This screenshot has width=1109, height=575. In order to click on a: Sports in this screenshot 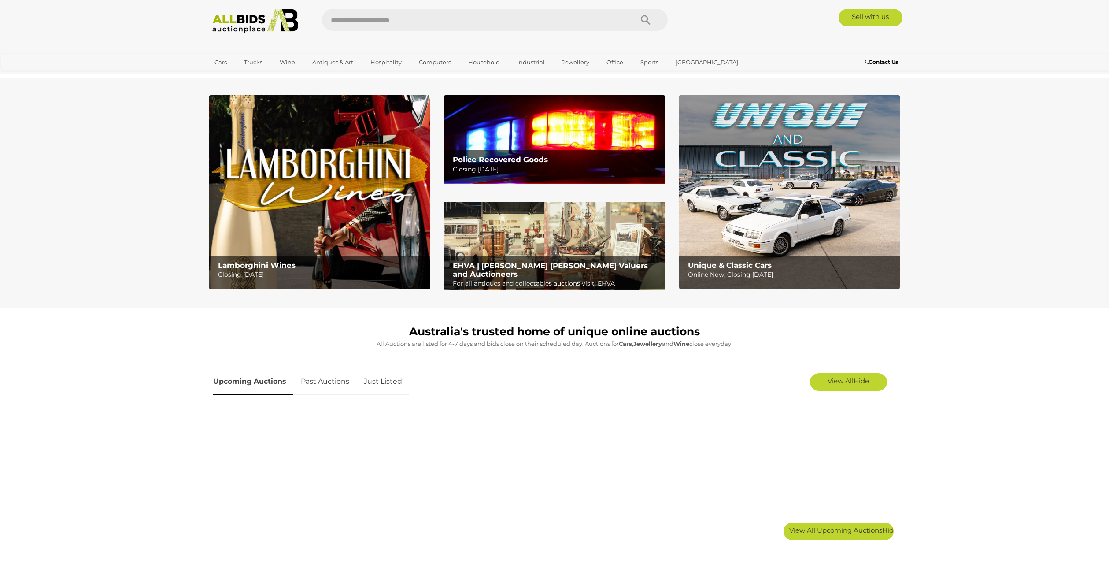, I will do `click(649, 62)`.